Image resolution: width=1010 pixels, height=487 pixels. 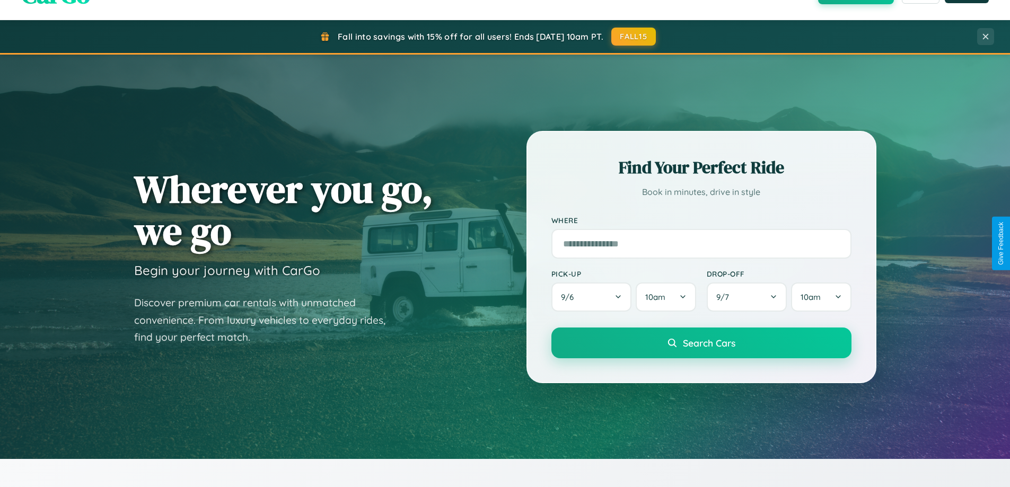 What do you see at coordinates (634, 37) in the screenshot?
I see `button: FALL15` at bounding box center [634, 37].